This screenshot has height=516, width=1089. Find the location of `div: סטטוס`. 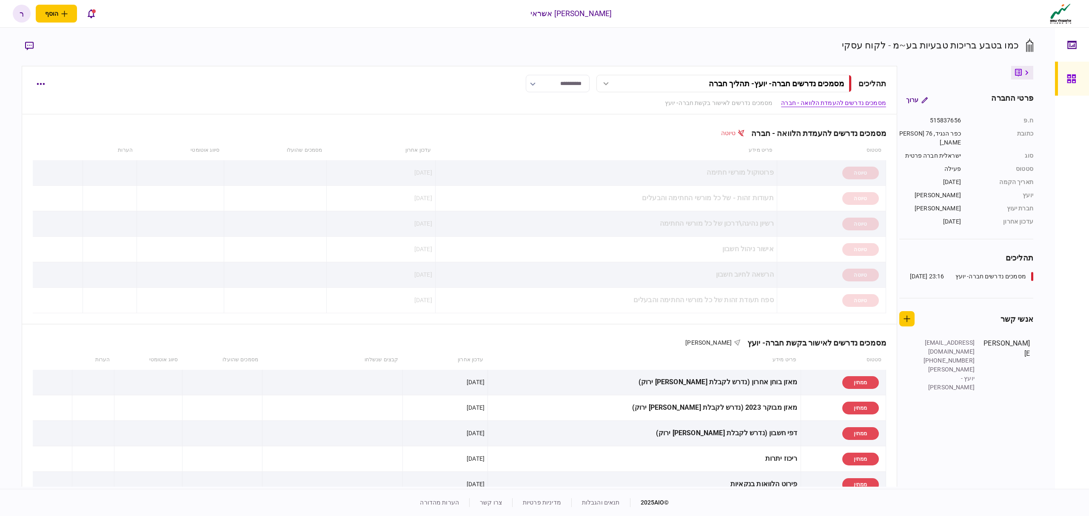

div: סטטוס is located at coordinates (1001, 169).